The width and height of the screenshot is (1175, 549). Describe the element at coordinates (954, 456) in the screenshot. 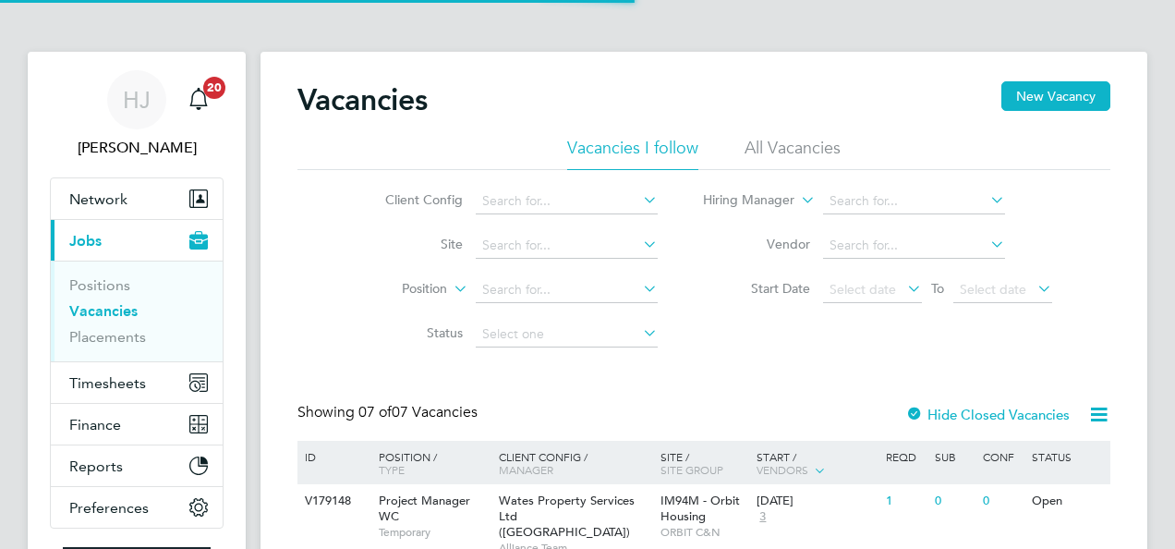

I see `div: Sub` at that location.